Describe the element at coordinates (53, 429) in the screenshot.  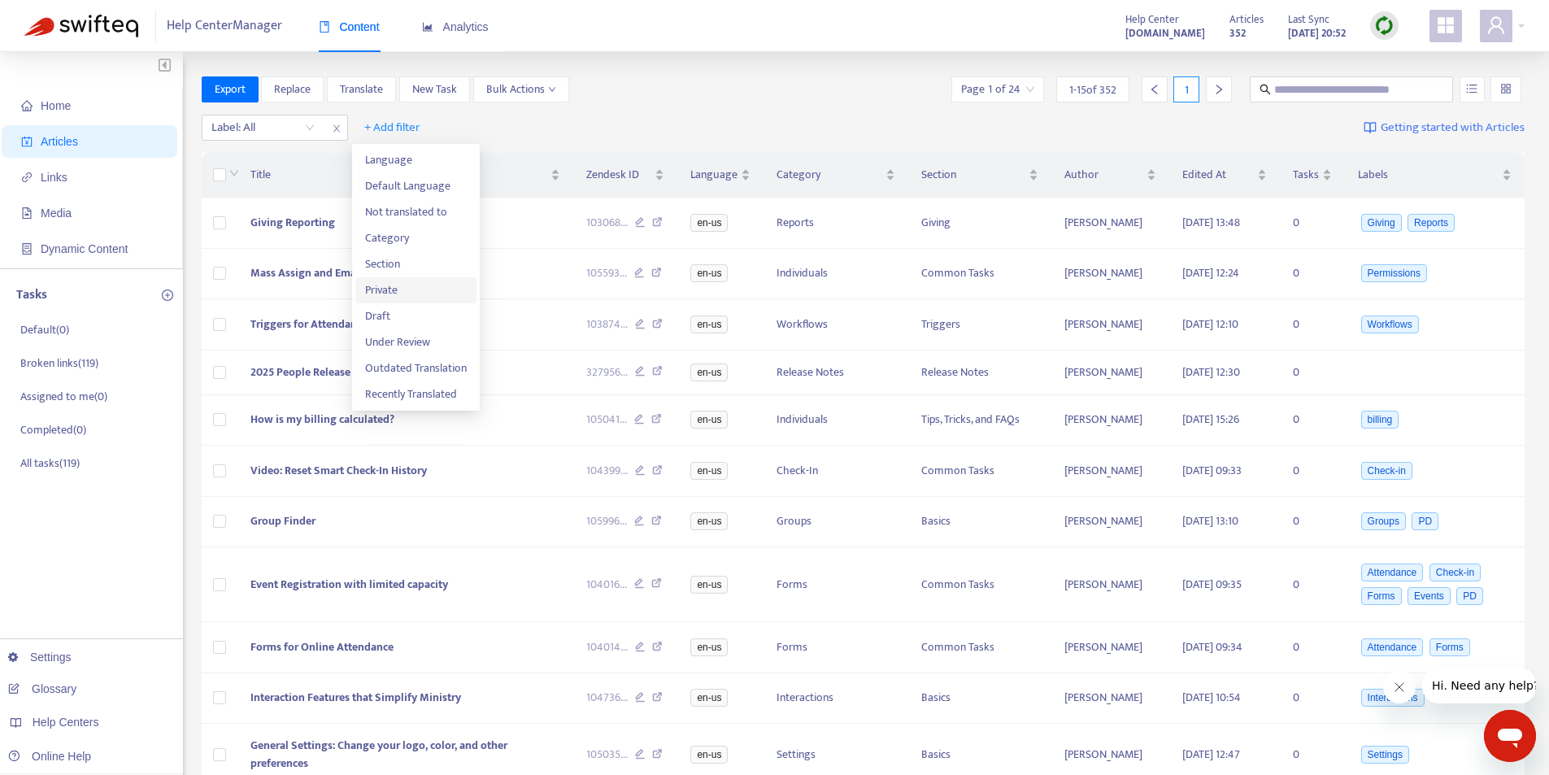
I see `p: Completed ( 0 )` at that location.